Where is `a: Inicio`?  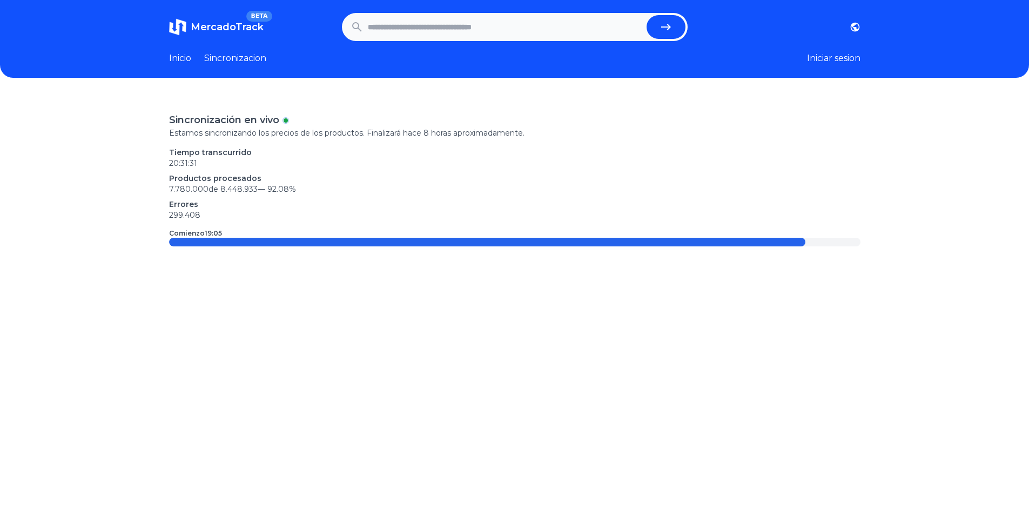
a: Inicio is located at coordinates (180, 58).